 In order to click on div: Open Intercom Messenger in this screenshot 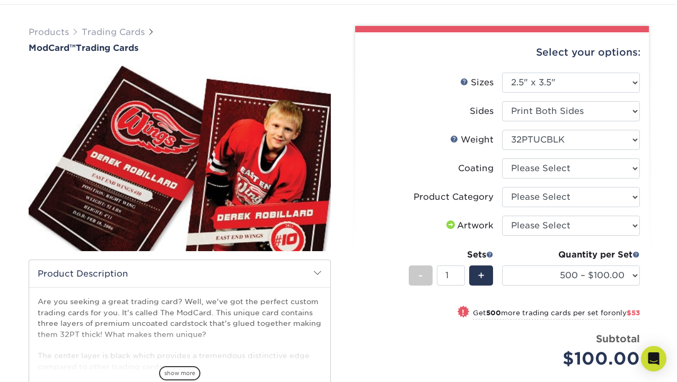, I will do `click(654, 359)`.